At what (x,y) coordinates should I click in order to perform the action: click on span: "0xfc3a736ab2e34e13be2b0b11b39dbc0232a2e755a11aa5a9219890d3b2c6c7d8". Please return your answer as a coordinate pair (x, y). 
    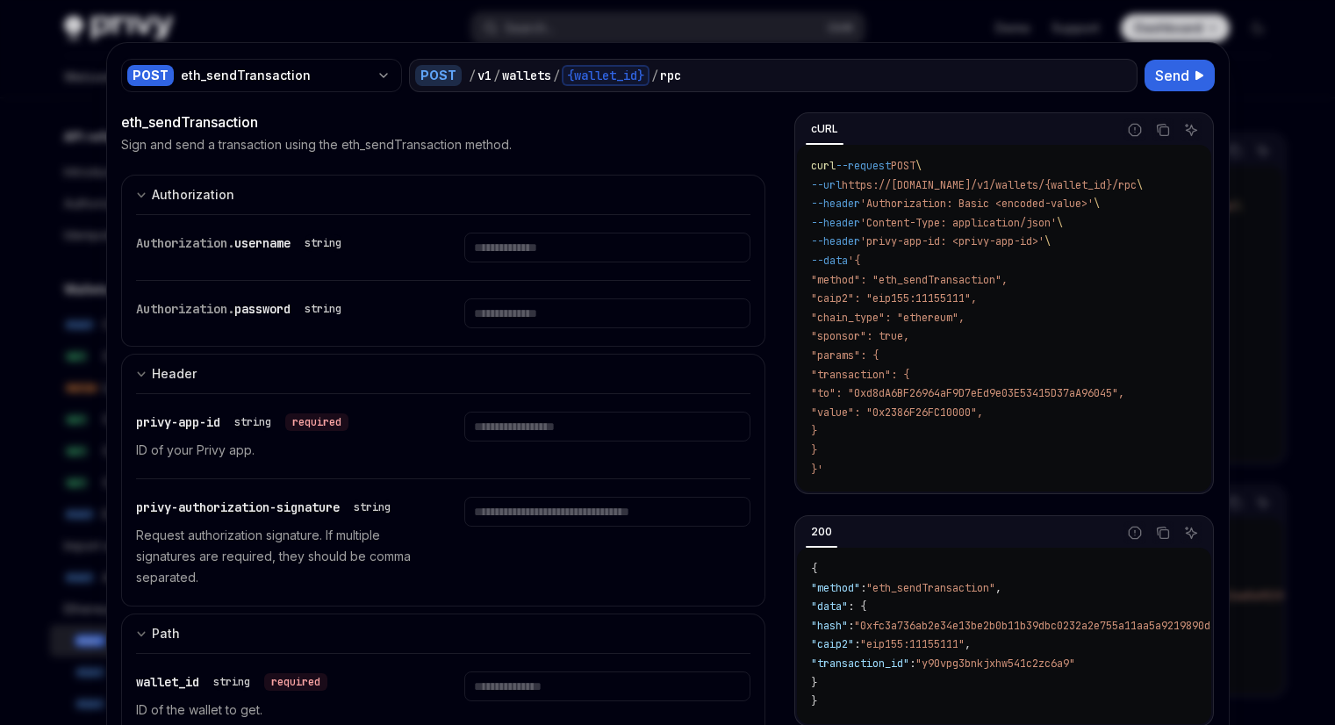
    Looking at the image, I should click on (1063, 626).